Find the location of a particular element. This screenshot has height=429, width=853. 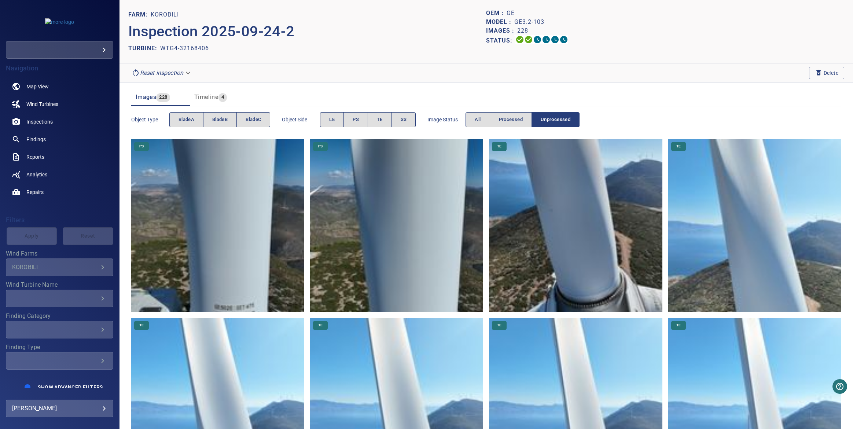

em: Reset inspection is located at coordinates (162, 73).